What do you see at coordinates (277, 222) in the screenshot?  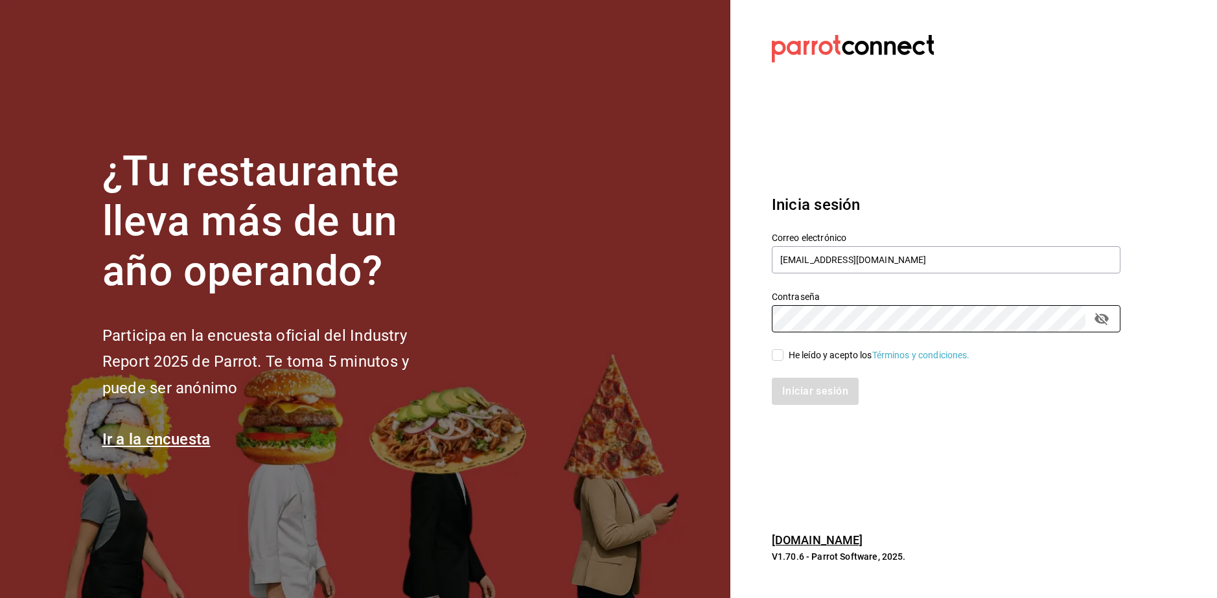 I see `h1: ¿Tu restaurante lleva más de un año operando?` at bounding box center [277, 222].